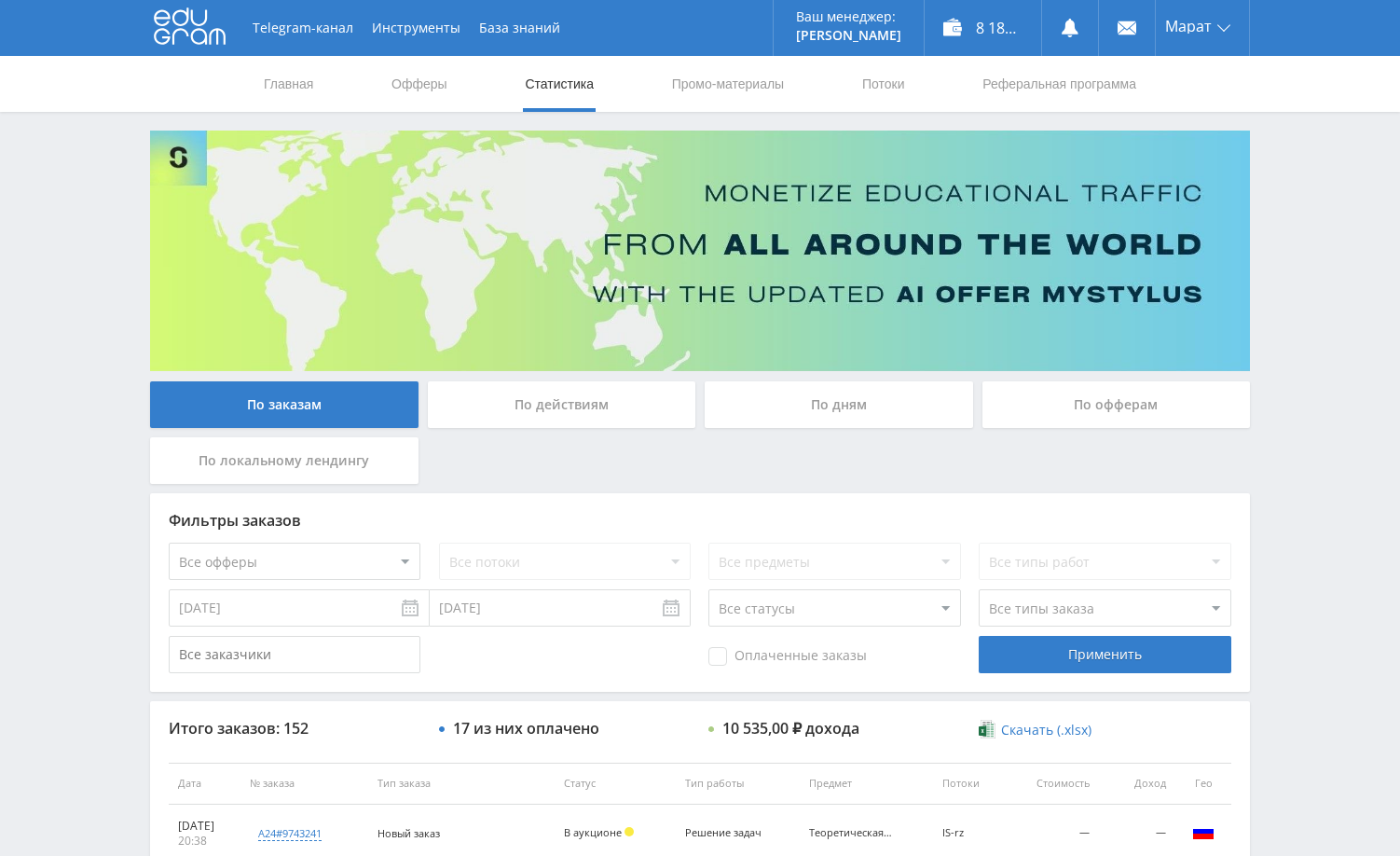 This screenshot has width=1400, height=856. Describe the element at coordinates (790, 728) in the screenshot. I see `div: 10 535,00 ₽ дохода` at that location.